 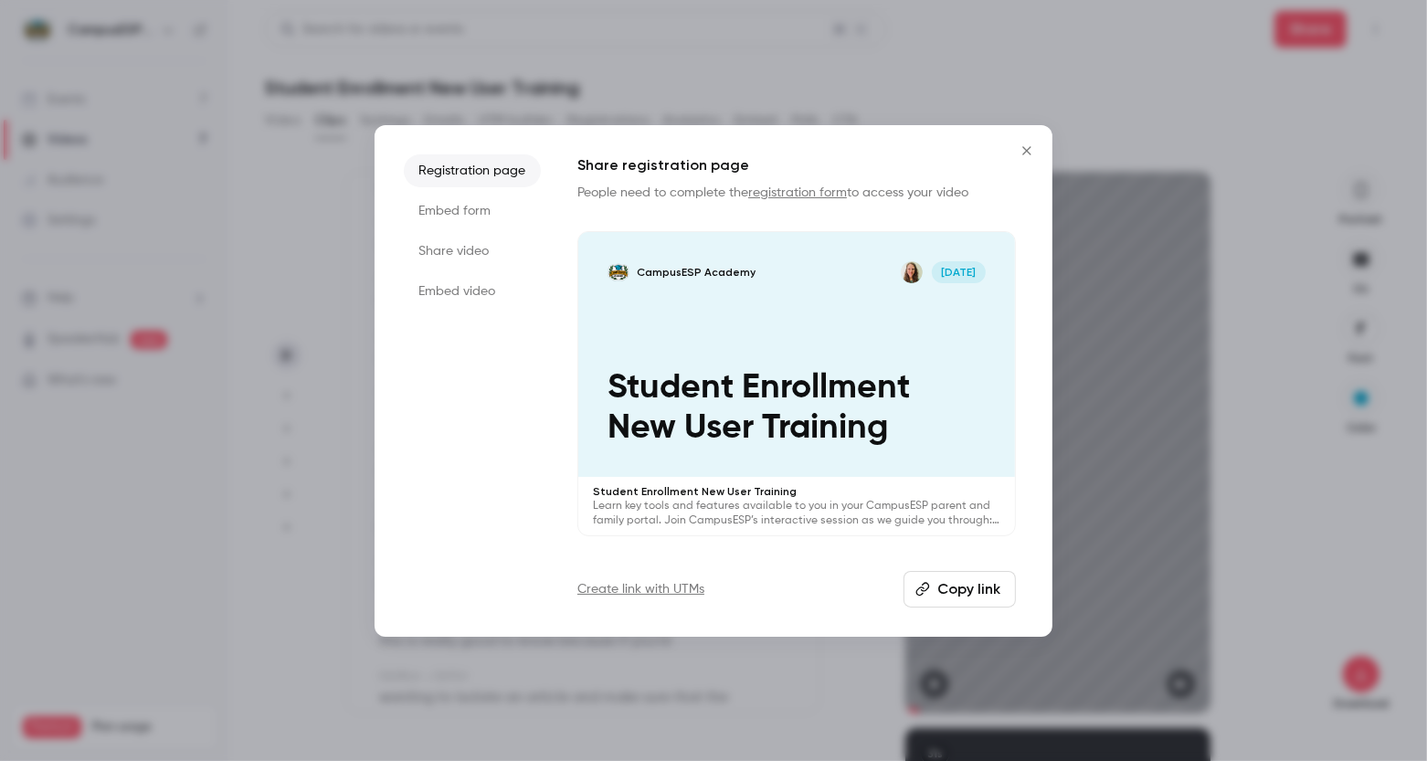 I want to click on li: Embed form, so click(x=472, y=211).